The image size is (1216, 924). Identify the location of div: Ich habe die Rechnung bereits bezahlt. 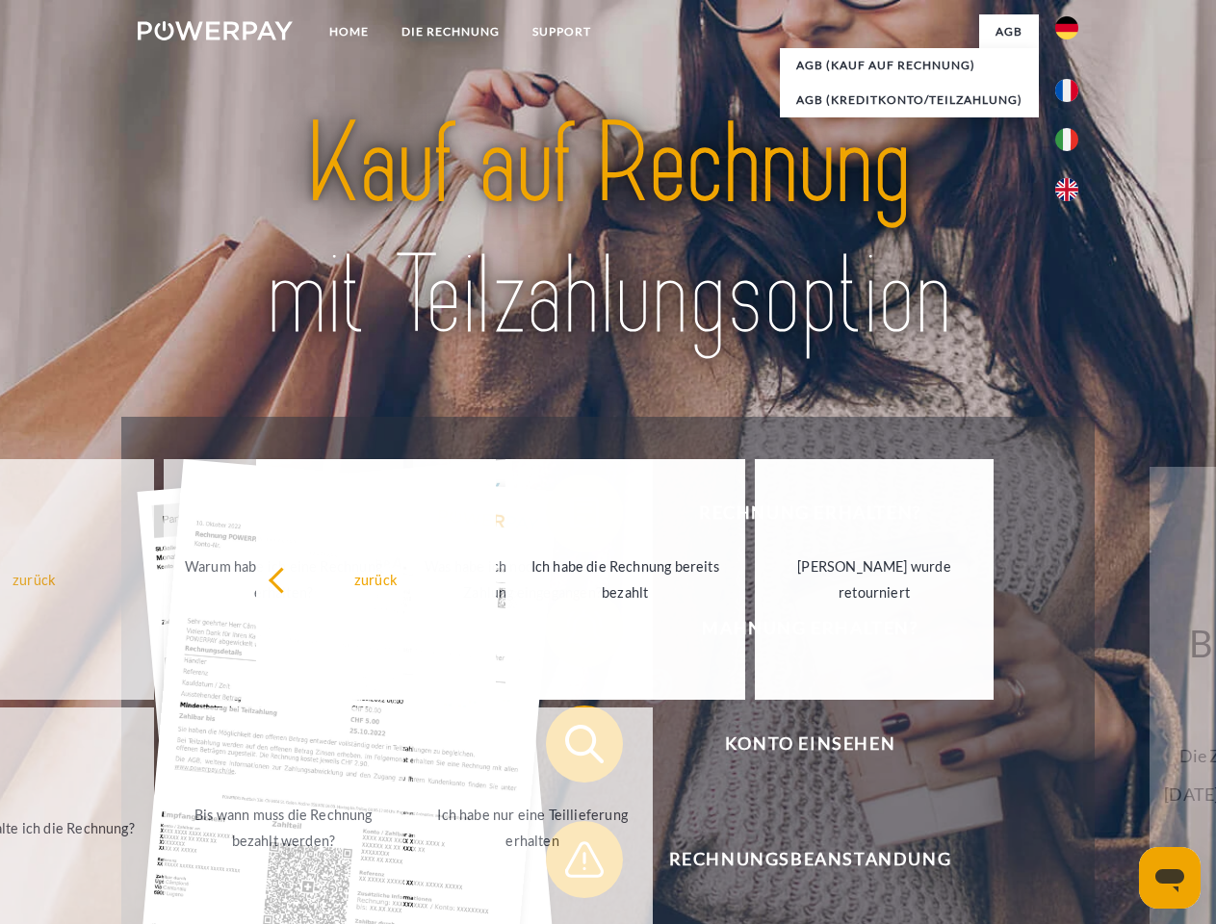
(625, 580).